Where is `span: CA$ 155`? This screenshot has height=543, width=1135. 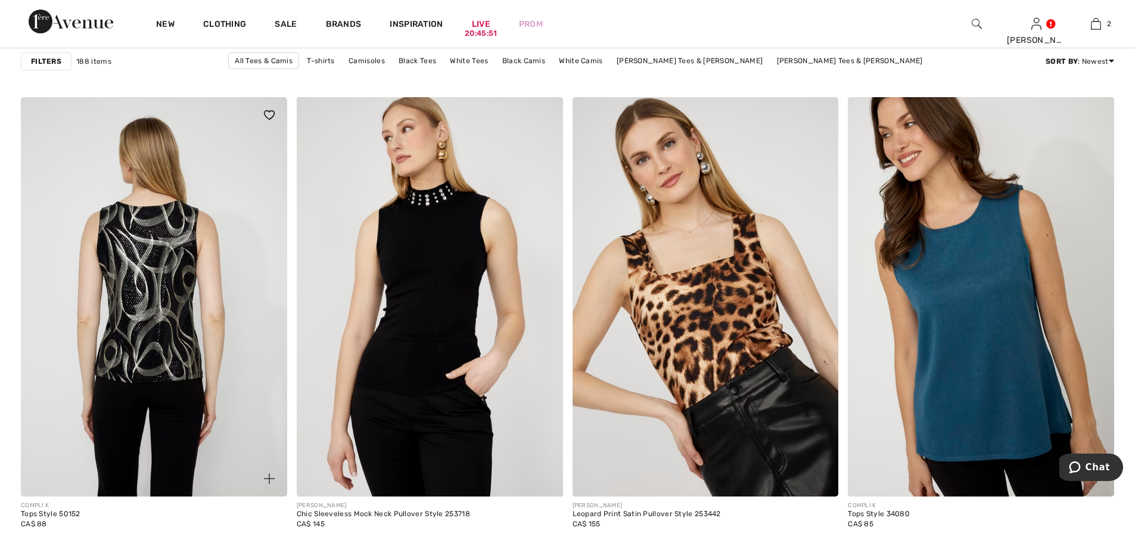 span: CA$ 155 is located at coordinates (586, 524).